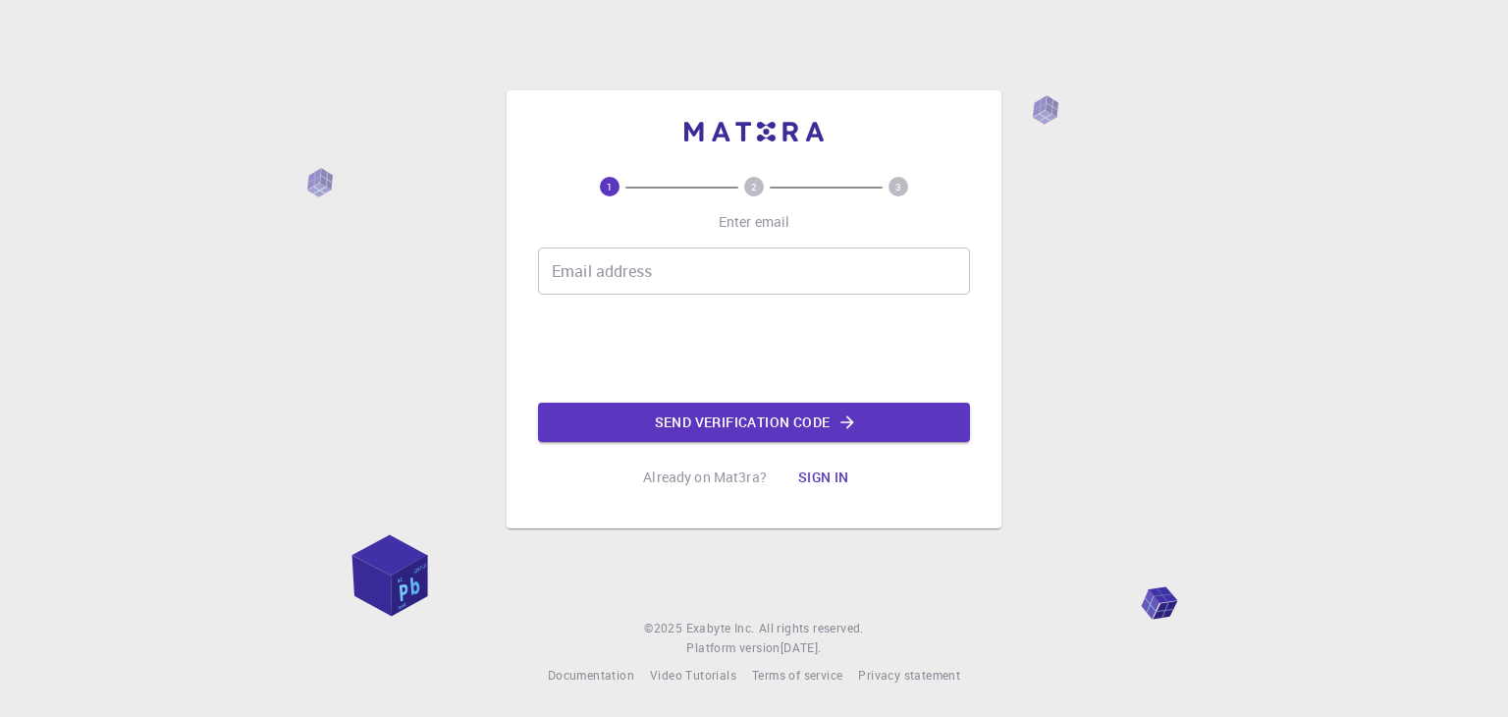 This screenshot has width=1508, height=717. I want to click on a: Documentation, so click(591, 676).